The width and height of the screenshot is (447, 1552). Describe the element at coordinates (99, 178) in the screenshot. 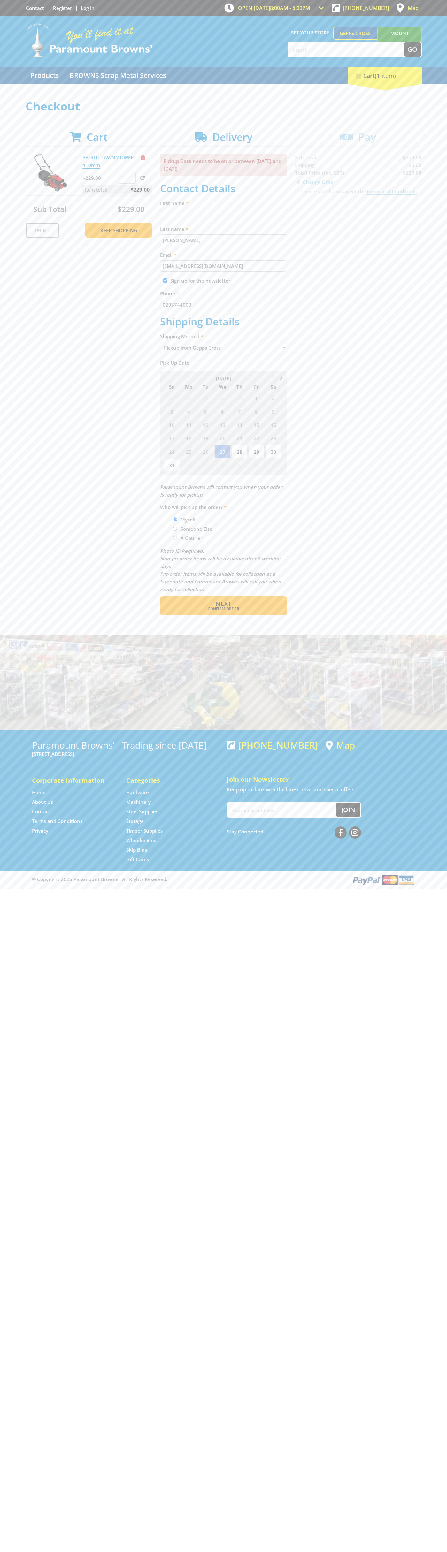

I see `p: $229.00` at that location.